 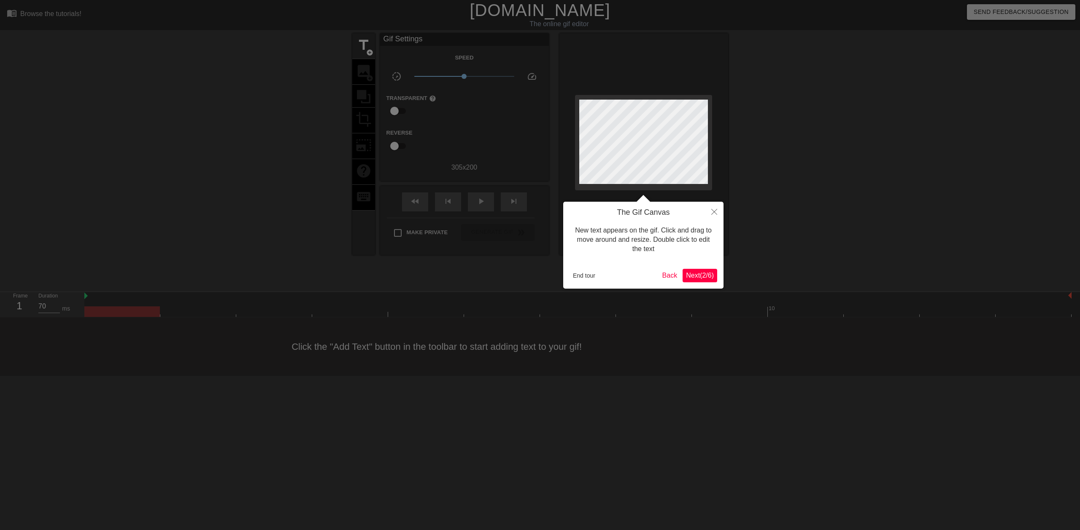 What do you see at coordinates (670, 275) in the screenshot?
I see `button: Back` at bounding box center [670, 275].